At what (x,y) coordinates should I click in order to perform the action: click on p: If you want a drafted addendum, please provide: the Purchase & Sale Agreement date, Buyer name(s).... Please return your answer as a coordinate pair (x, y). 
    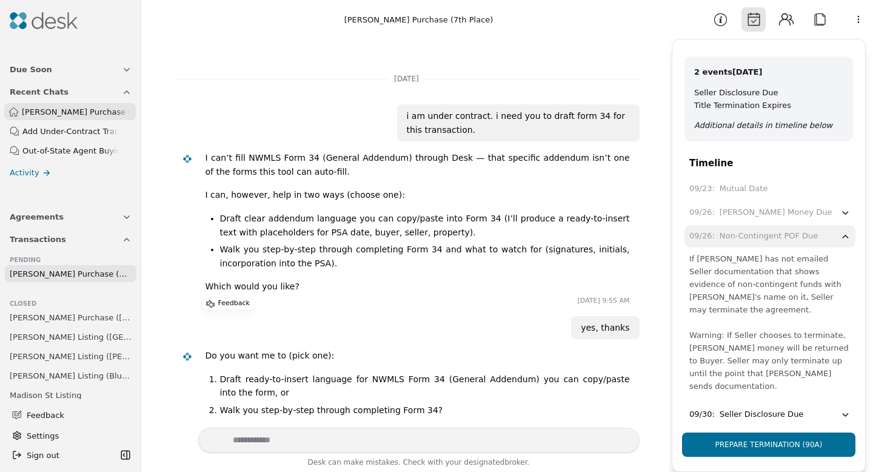
    Looking at the image, I should click on (418, 448).